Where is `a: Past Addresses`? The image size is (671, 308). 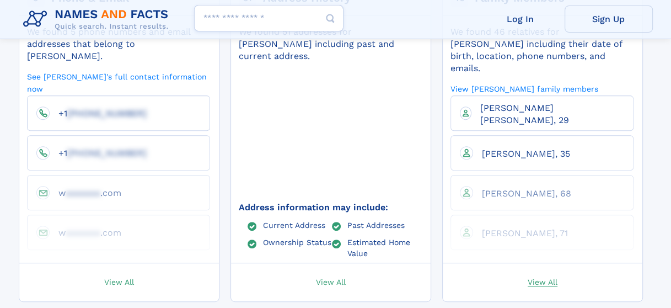 a: Past Addresses is located at coordinates (376, 224).